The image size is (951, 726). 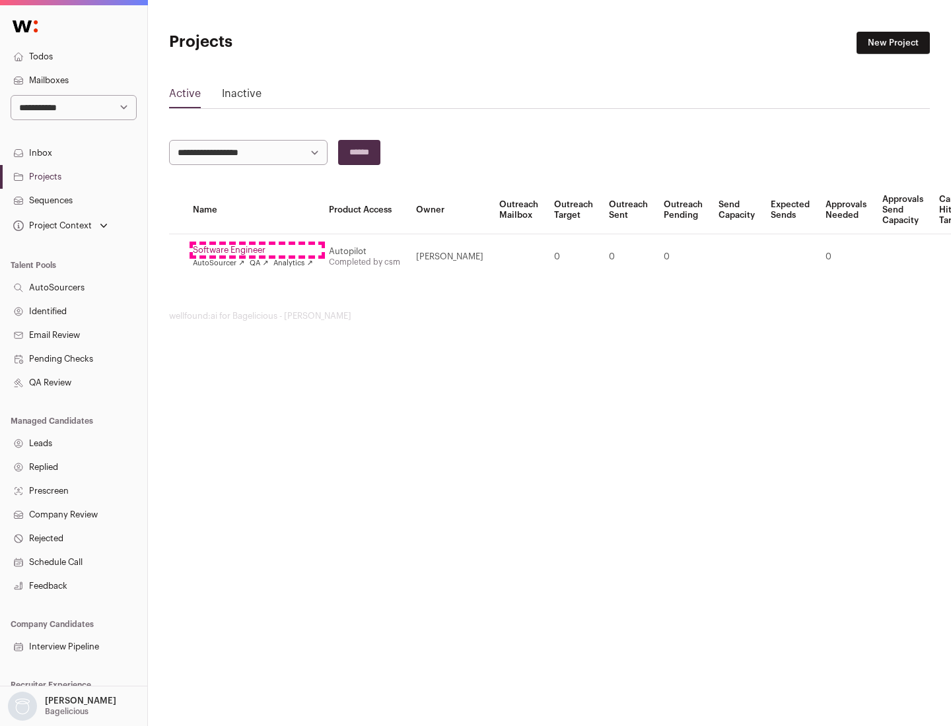 What do you see at coordinates (22, 706) in the screenshot?
I see `img: nopic.png` at bounding box center [22, 706].